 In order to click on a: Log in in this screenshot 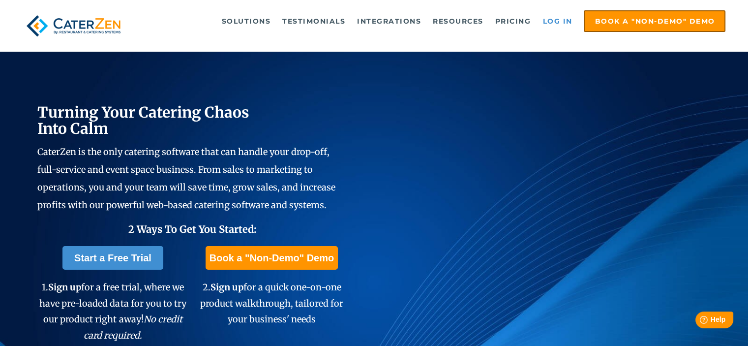, I will do `click(558, 21)`.